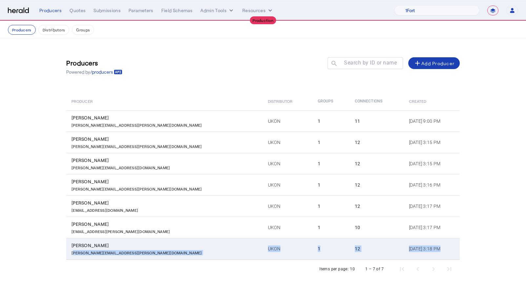 The width and height of the screenshot is (526, 307). What do you see at coordinates (177, 10) in the screenshot?
I see `div: Field Schemas` at bounding box center [177, 10].